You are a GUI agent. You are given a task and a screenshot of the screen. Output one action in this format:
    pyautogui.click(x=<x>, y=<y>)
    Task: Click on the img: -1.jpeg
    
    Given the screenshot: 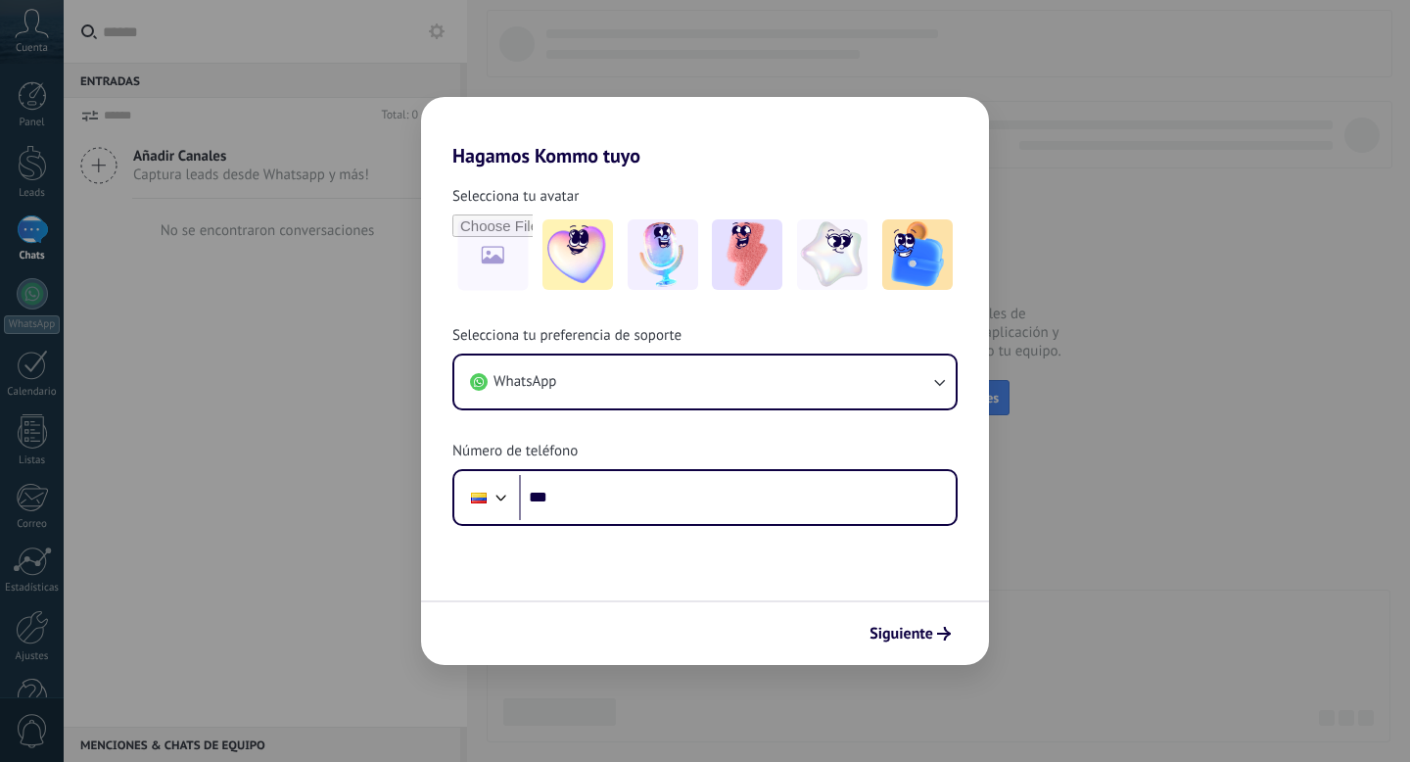 What is the action you would take?
    pyautogui.click(x=578, y=255)
    